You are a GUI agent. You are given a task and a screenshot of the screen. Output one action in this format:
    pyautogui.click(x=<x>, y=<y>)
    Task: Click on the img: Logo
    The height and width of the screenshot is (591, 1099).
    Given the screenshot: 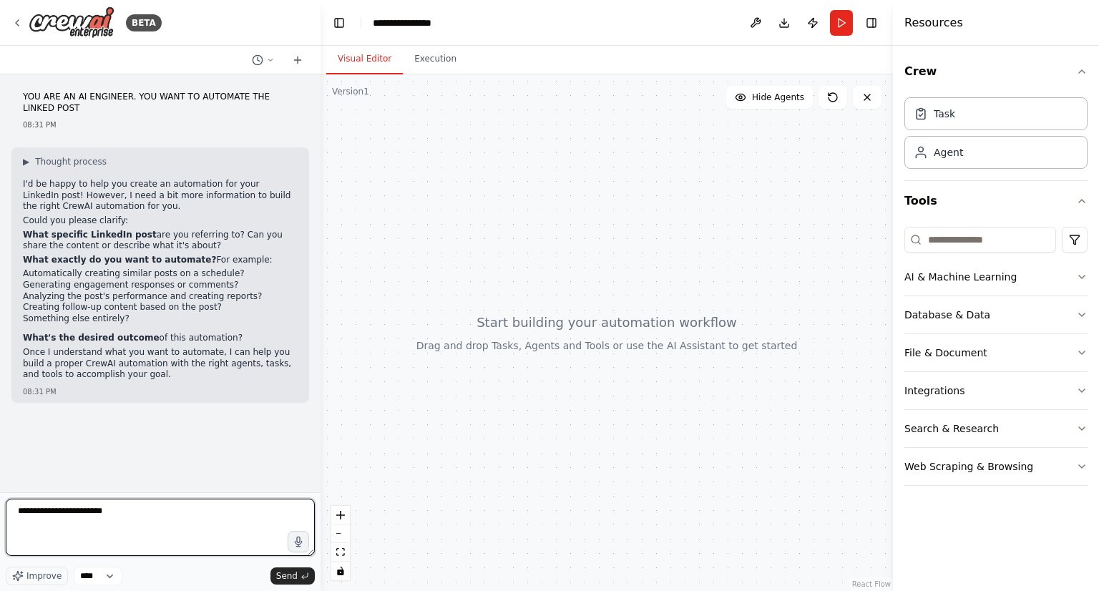 What is the action you would take?
    pyautogui.click(x=72, y=22)
    